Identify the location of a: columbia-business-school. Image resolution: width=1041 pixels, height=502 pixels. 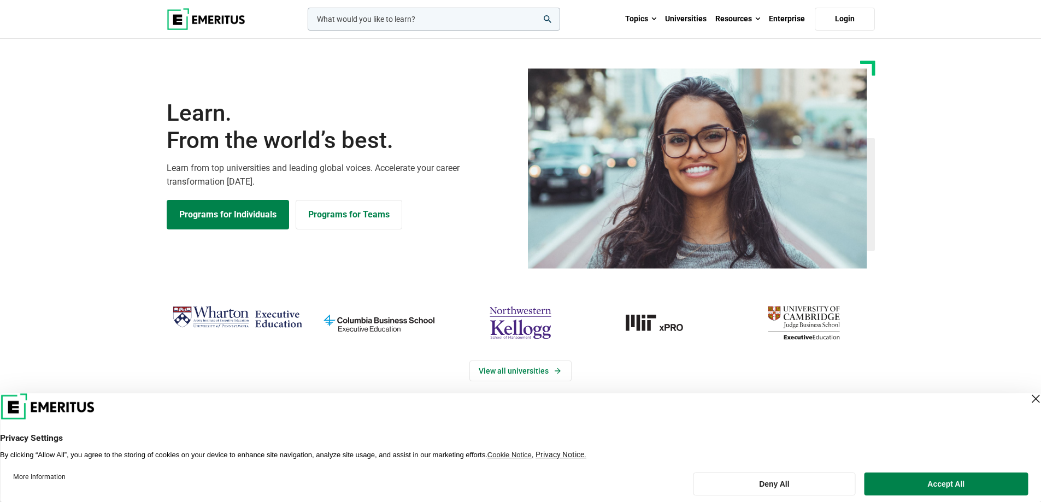
(379, 323).